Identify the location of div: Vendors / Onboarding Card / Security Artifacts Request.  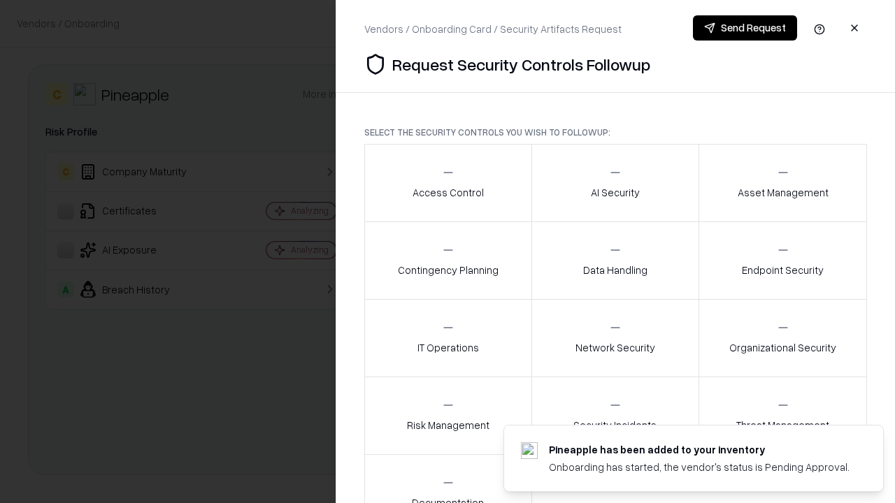
(493, 29).